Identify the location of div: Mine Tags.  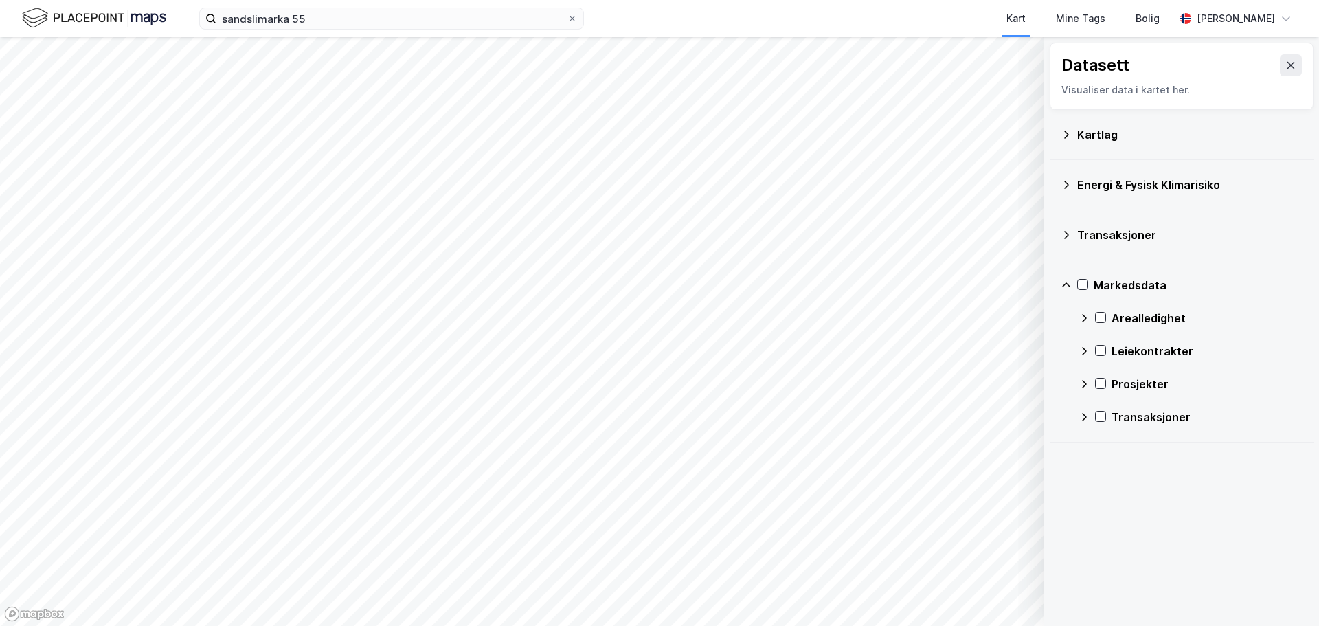
(1081, 19).